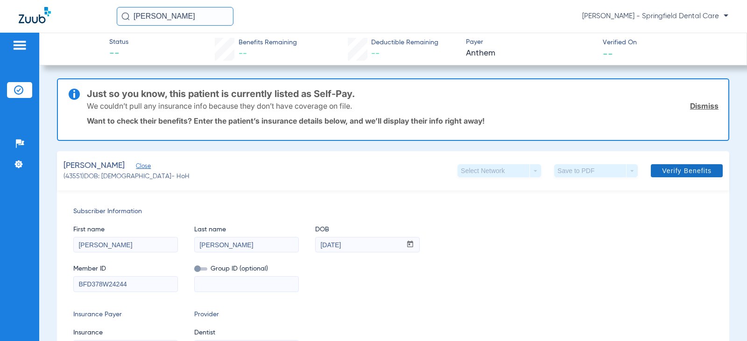 This screenshot has width=747, height=341. Describe the element at coordinates (667, 43) in the screenshot. I see `span: Verified On` at that location.